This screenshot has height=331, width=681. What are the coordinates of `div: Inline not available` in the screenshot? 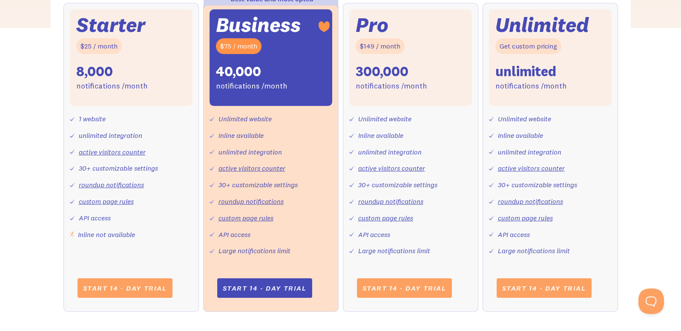 It's located at (106, 235).